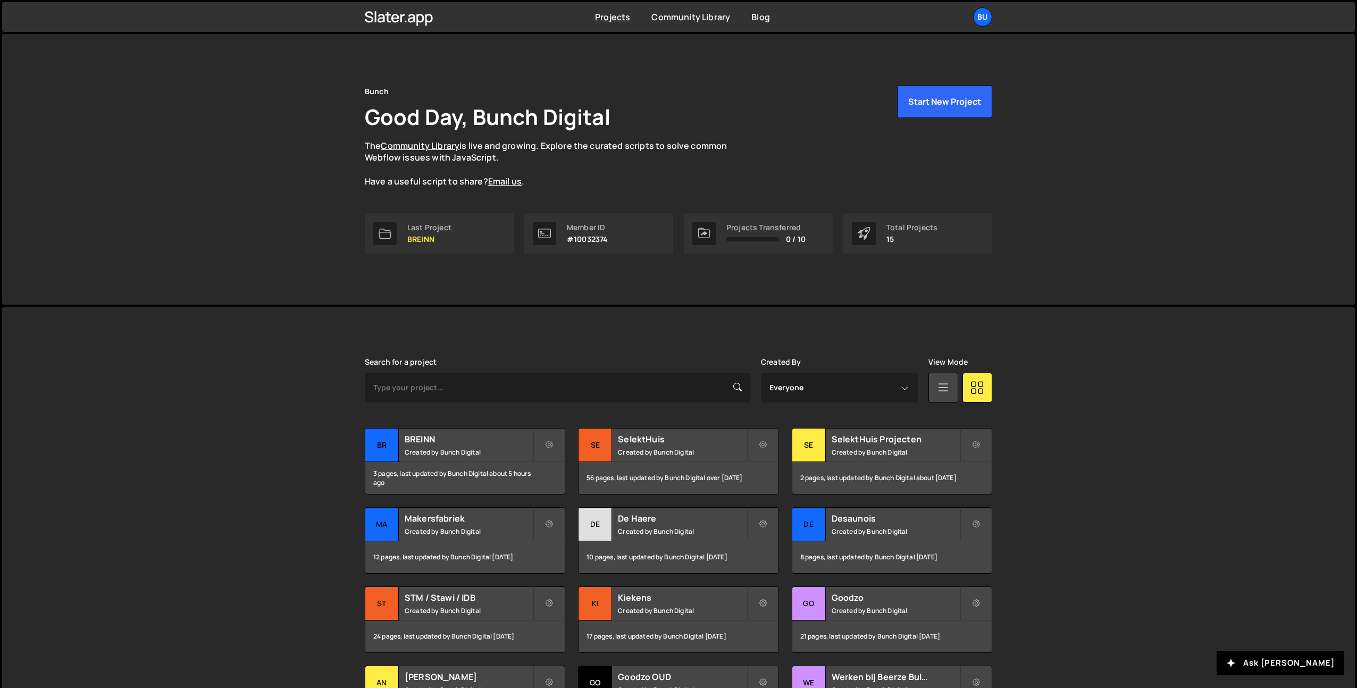  Describe the element at coordinates (983, 17) in the screenshot. I see `a: Bu` at that location.